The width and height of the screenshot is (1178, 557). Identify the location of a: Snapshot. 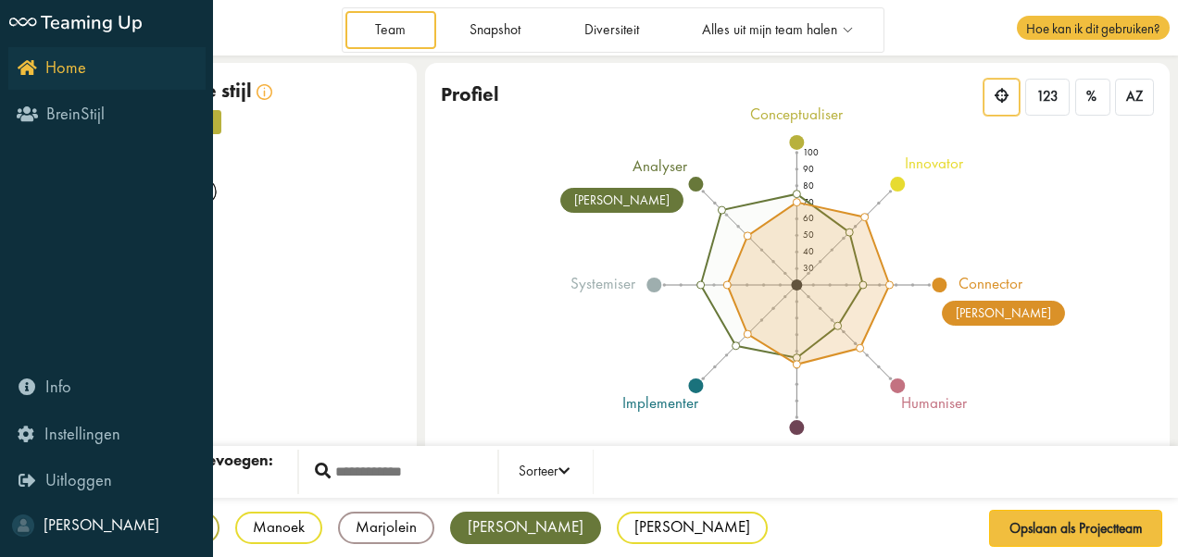
(494, 30).